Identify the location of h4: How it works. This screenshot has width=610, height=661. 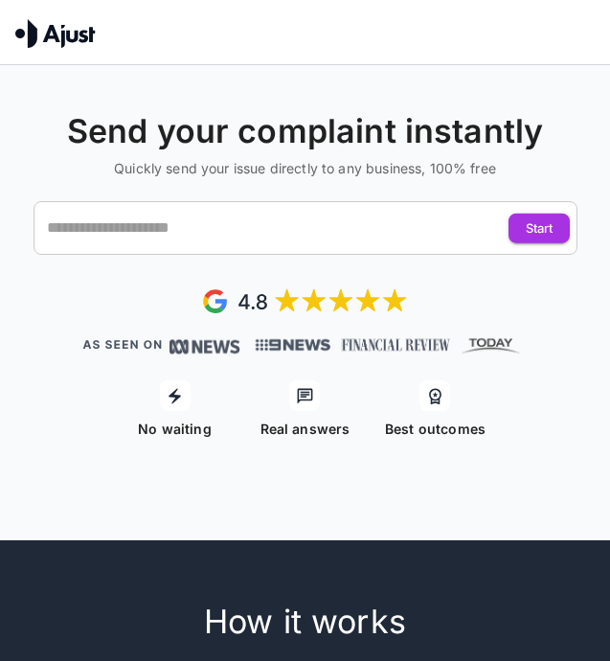
(304, 621).